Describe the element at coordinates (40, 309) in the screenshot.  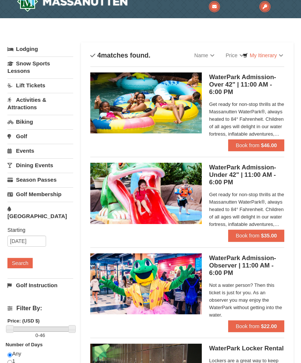
I see `h4: Filter By:` at that location.